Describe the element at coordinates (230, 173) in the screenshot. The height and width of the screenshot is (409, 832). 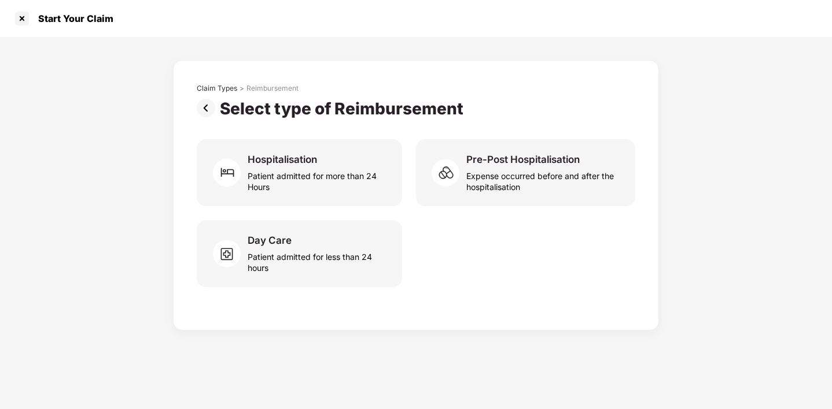
I see `img: svg+xml;base64,PHN2ZyB4bWxucz0iaHR0cDovL3d3dy53My5vcmcvMjAwMC9zdmciIHdpZHRoPSI2MCIgaGVpZ2h0PSI2MC...` at that location.